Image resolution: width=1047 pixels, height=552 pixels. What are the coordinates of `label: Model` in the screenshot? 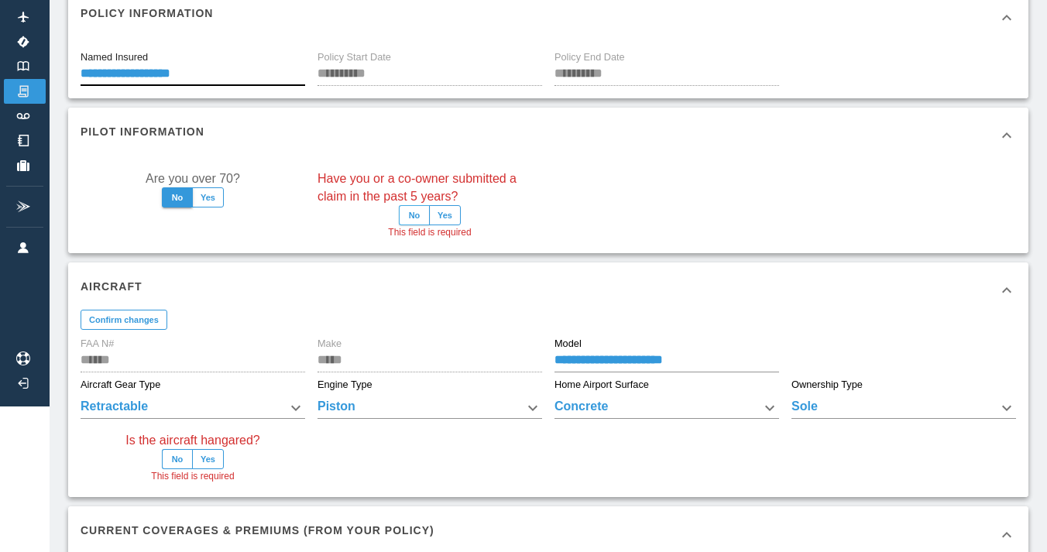 It's located at (568, 345).